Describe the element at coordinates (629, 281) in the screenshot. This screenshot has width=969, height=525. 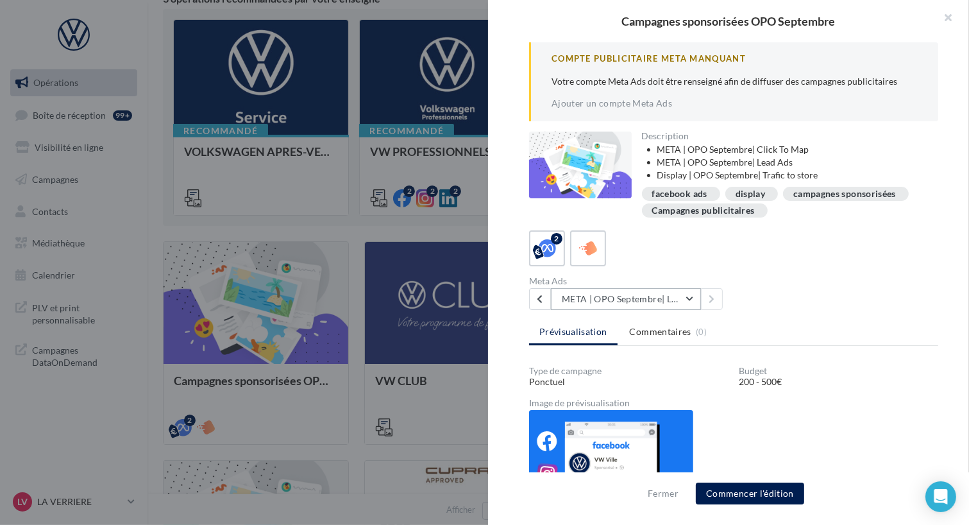
I see `div: Meta Ads` at that location.